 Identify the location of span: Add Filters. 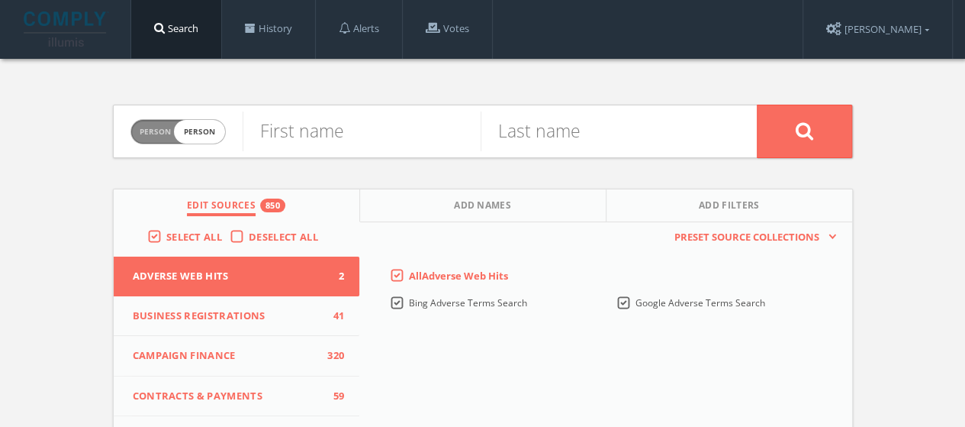
(729, 207).